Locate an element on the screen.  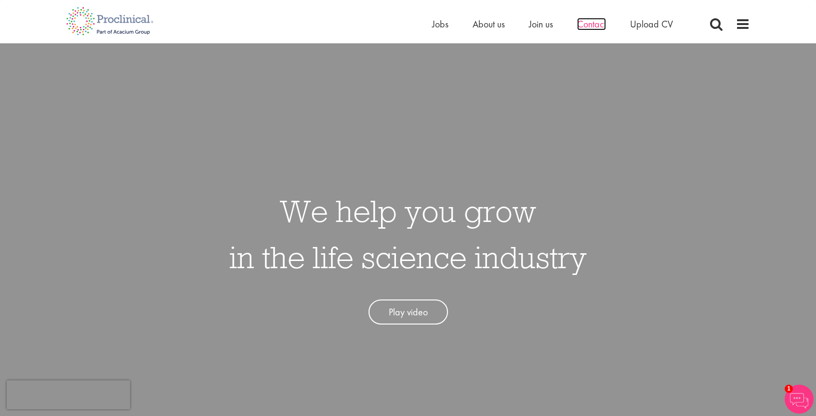
a: Upload CV is located at coordinates (651, 24).